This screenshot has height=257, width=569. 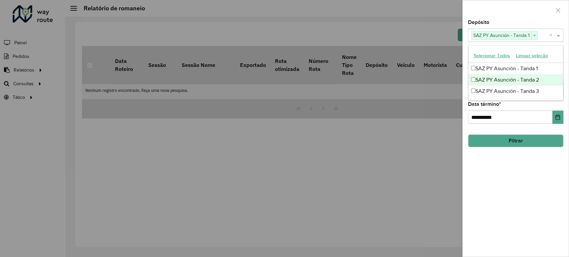 What do you see at coordinates (479, 22) in the screenshot?
I see `label: Depósito` at bounding box center [479, 22].